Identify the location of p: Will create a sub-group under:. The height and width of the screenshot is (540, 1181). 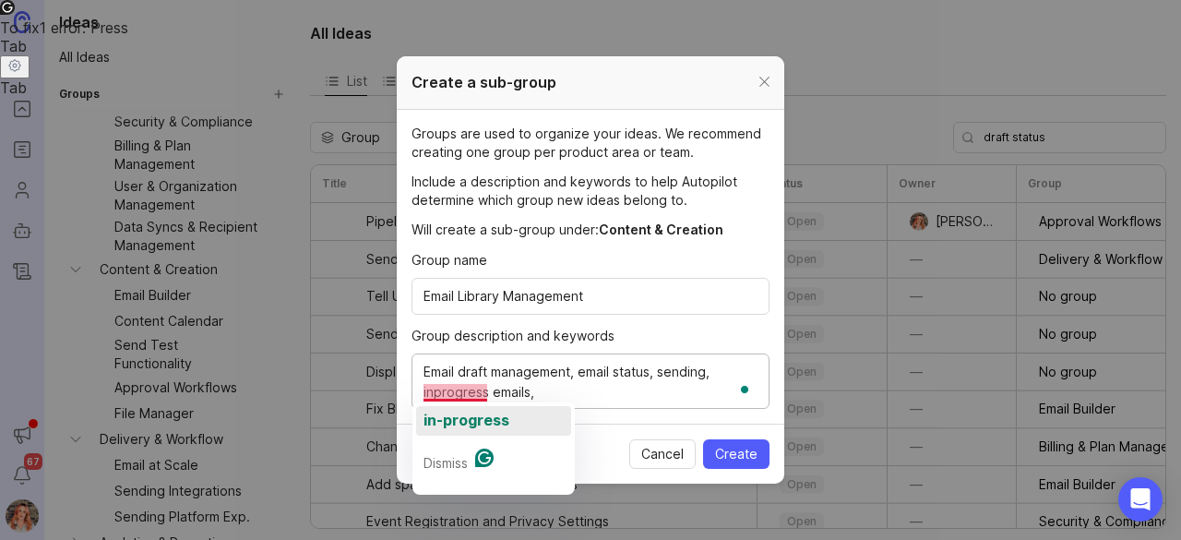
(590, 230).